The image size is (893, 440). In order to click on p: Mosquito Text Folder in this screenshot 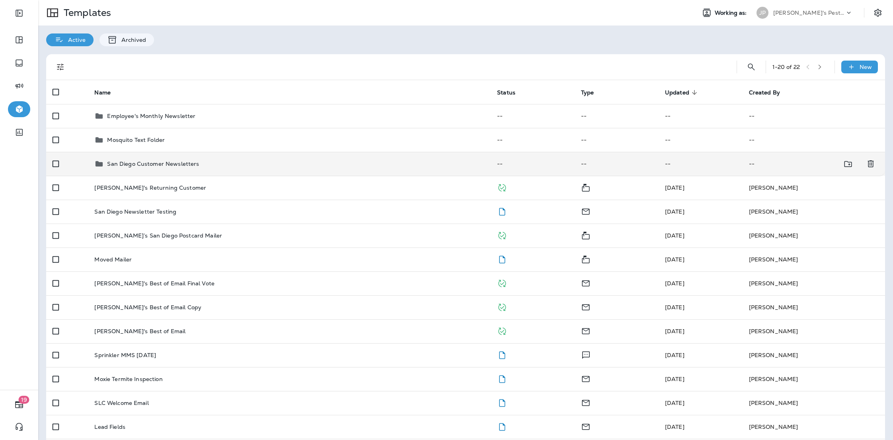, I will do `click(136, 140)`.